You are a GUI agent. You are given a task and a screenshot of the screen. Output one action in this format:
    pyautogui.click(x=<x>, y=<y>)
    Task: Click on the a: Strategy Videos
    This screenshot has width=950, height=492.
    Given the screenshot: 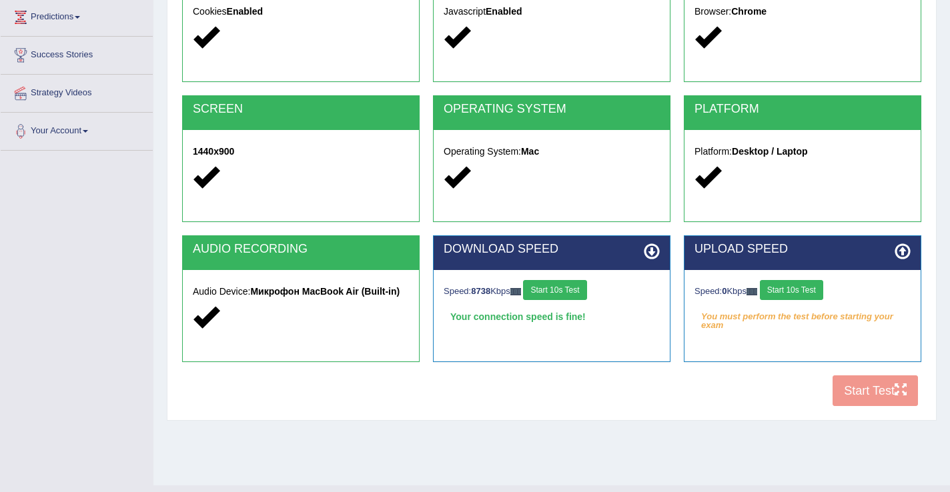 What is the action you would take?
    pyautogui.click(x=77, y=91)
    